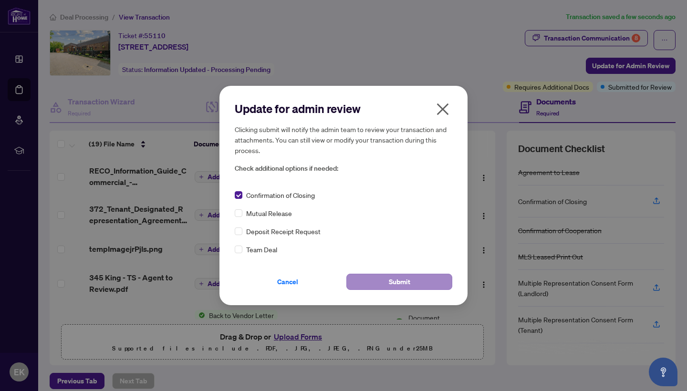  Describe the element at coordinates (283, 231) in the screenshot. I see `span: Deposit Receipt Request` at that location.